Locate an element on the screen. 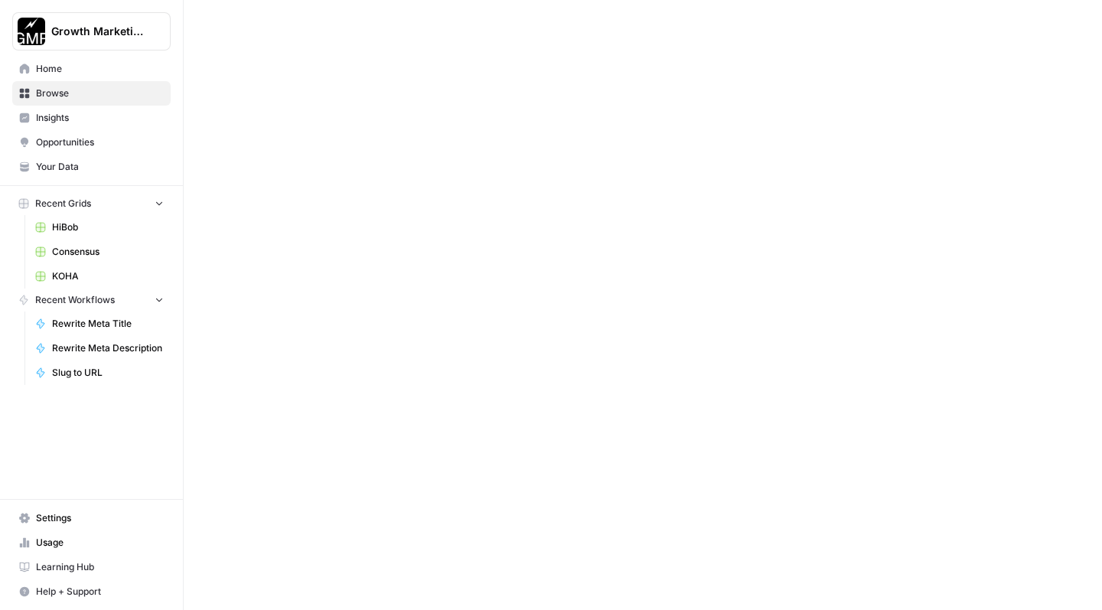 The image size is (1102, 610). img: Growth Marketing Pro Logo is located at coordinates (31, 31).